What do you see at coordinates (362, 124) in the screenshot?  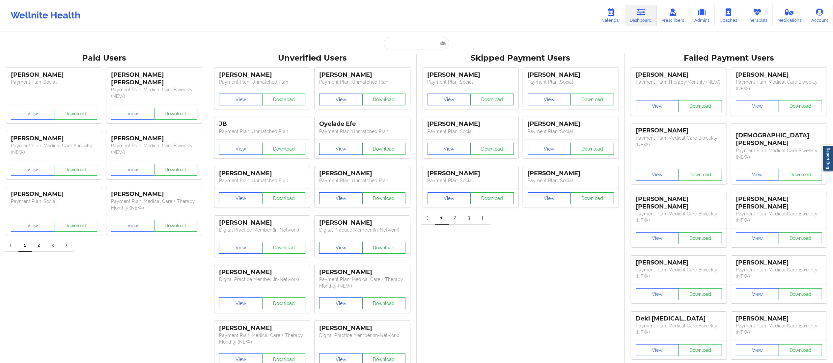 I see `div: Oyelade Efe` at bounding box center [362, 124].